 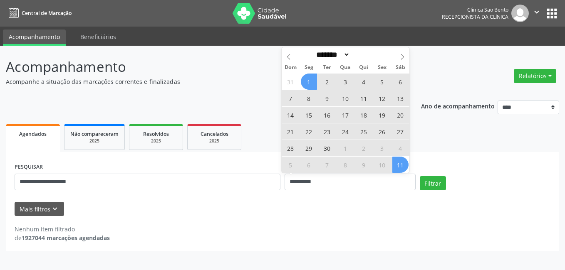 What do you see at coordinates (290, 115) in the screenshot?
I see `span: Setembro 14, 2025` at bounding box center [290, 115].